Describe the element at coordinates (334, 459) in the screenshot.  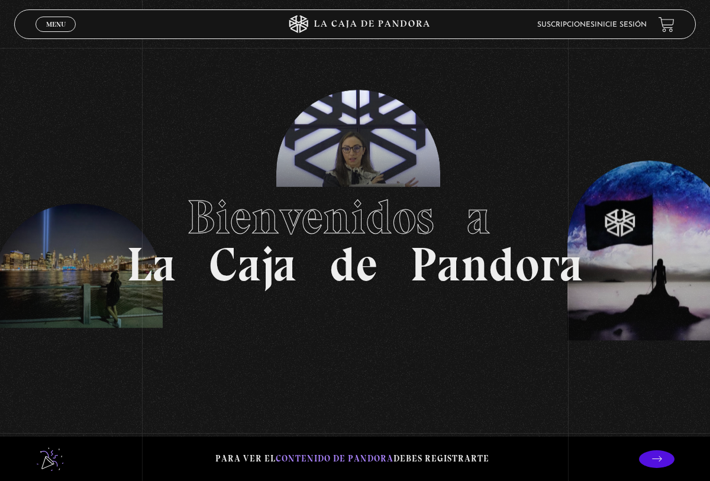
I see `span: contenido de Pandora` at that location.